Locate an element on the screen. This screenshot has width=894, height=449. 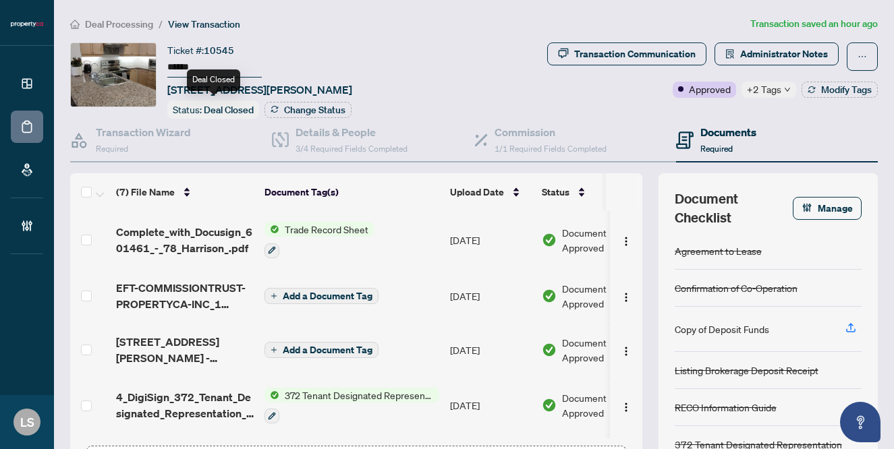
div: Status: is located at coordinates (213, 109).